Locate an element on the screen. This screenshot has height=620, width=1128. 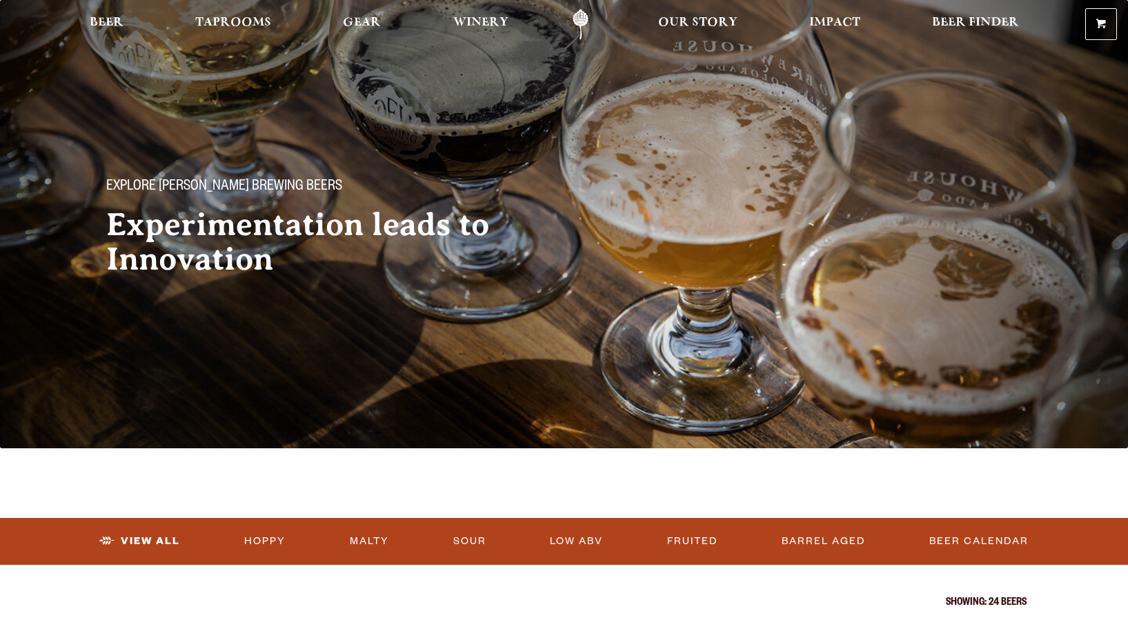
a: Gear is located at coordinates (361, 24).